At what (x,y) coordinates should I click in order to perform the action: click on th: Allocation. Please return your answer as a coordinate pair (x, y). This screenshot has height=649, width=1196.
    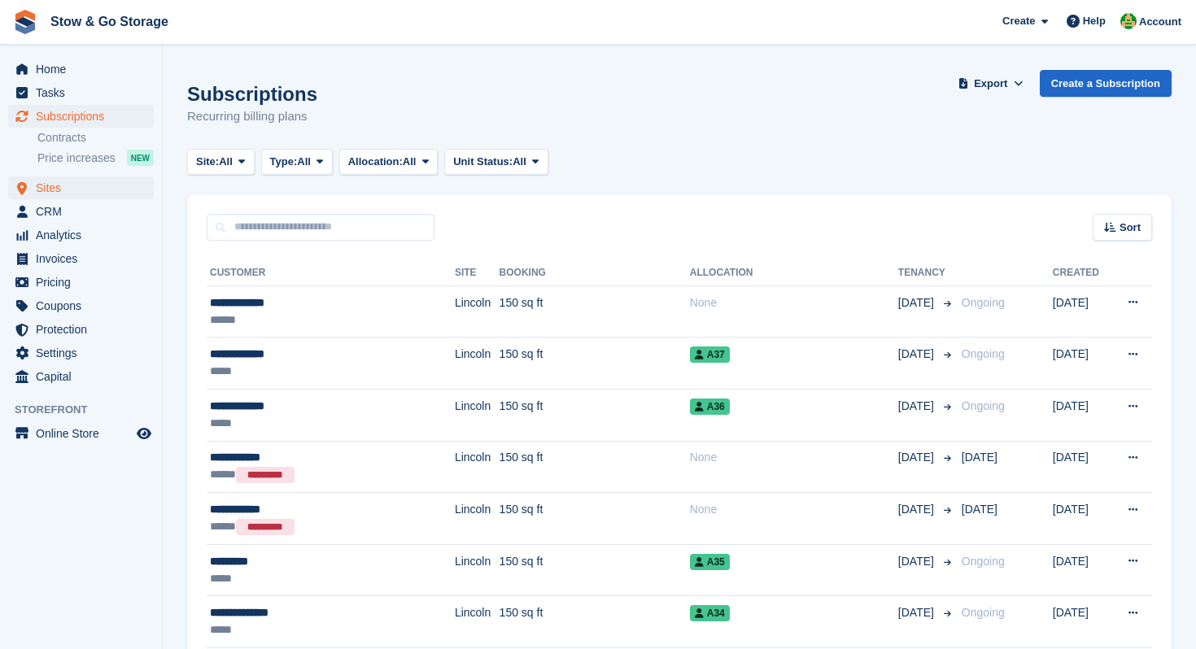
    Looking at the image, I should click on (794, 273).